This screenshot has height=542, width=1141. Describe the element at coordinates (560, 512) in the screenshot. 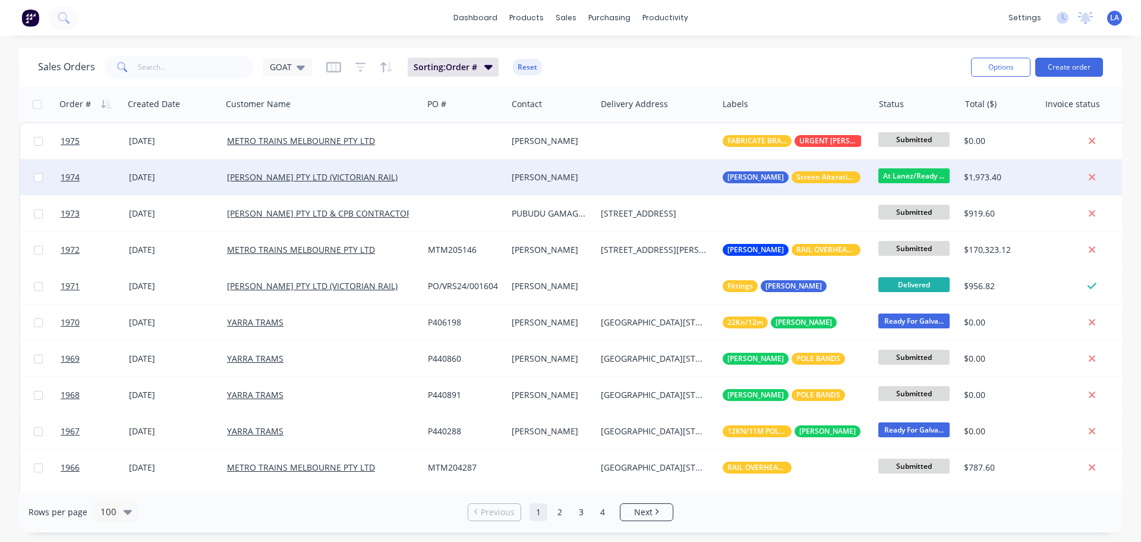

I see `a: Page 2` at that location.